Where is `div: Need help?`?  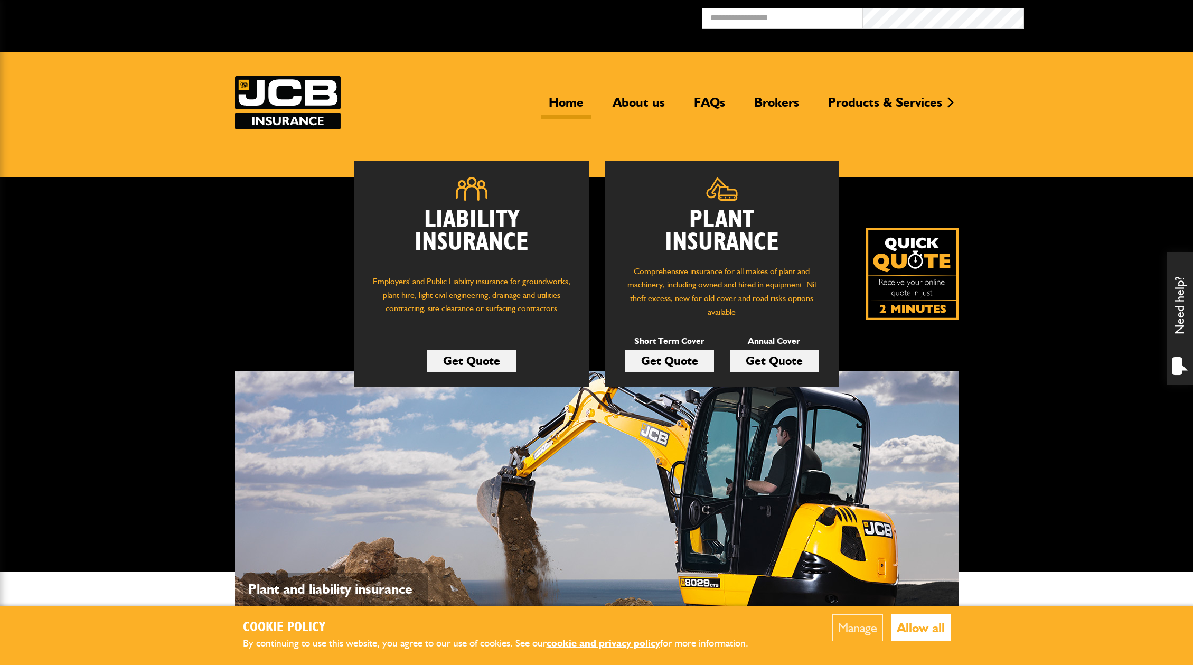 div: Need help? is located at coordinates (1180, 319).